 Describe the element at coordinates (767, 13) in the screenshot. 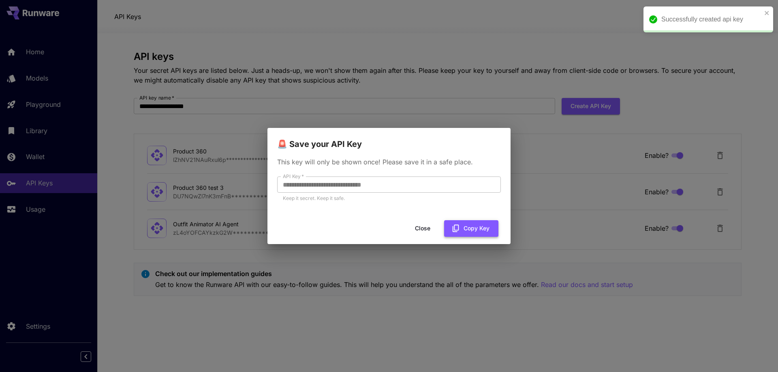

I see `button: close` at that location.